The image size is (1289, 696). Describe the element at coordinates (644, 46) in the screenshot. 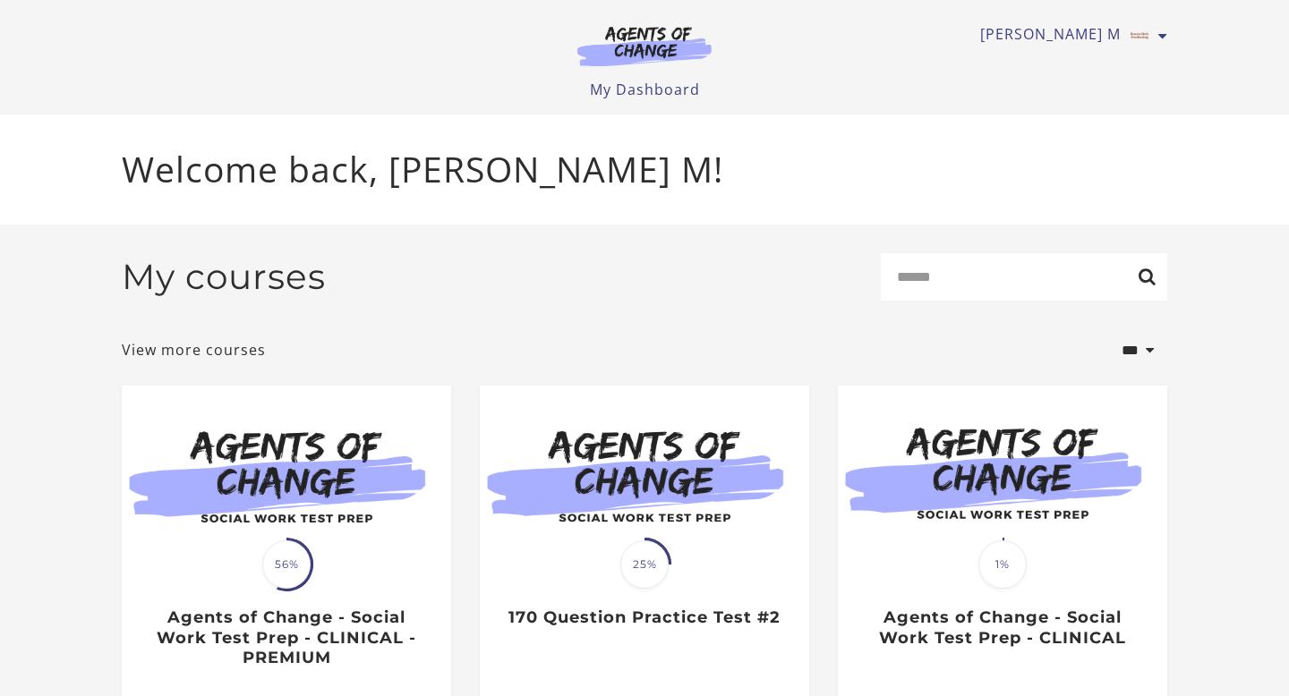

I see `img: Agents of Change Logo` at that location.